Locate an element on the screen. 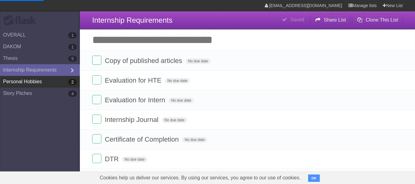 The image size is (415, 184). span: Cookies help us deliver our services. By using our services, you agree to our use of cookies. is located at coordinates (200, 178).